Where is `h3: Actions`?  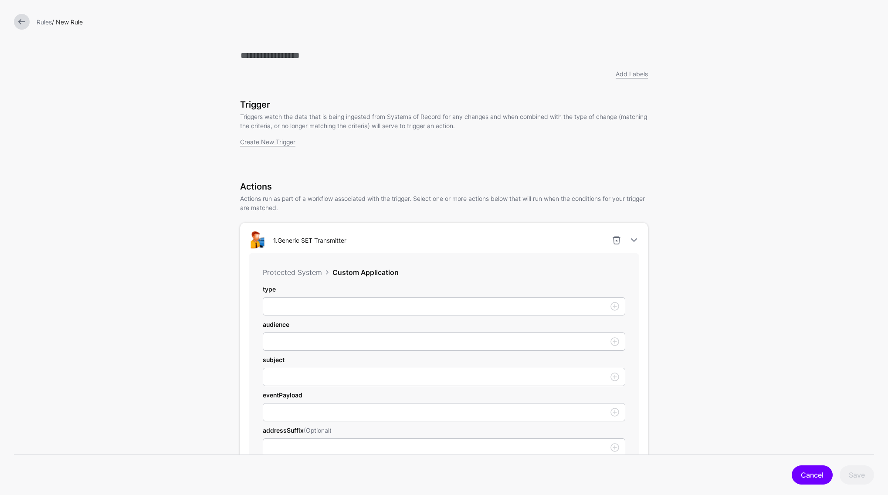
h3: Actions is located at coordinates (444, 187).